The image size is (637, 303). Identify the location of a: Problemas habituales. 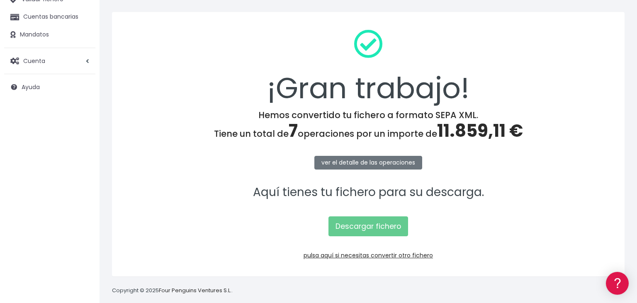
(83, 124).